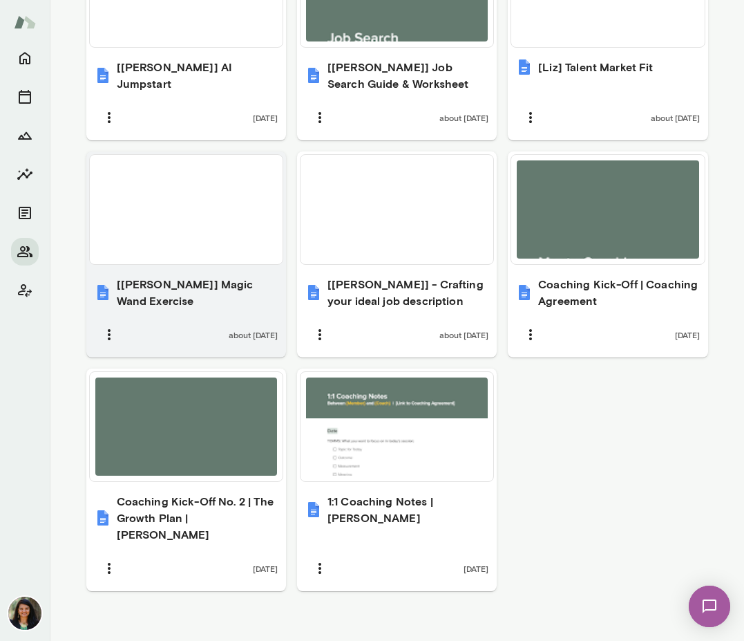 Image resolution: width=744 pixels, height=641 pixels. I want to click on img: Coaching Kick-Off No. 2 | The Growth Plan | Liz, so click(103, 518).